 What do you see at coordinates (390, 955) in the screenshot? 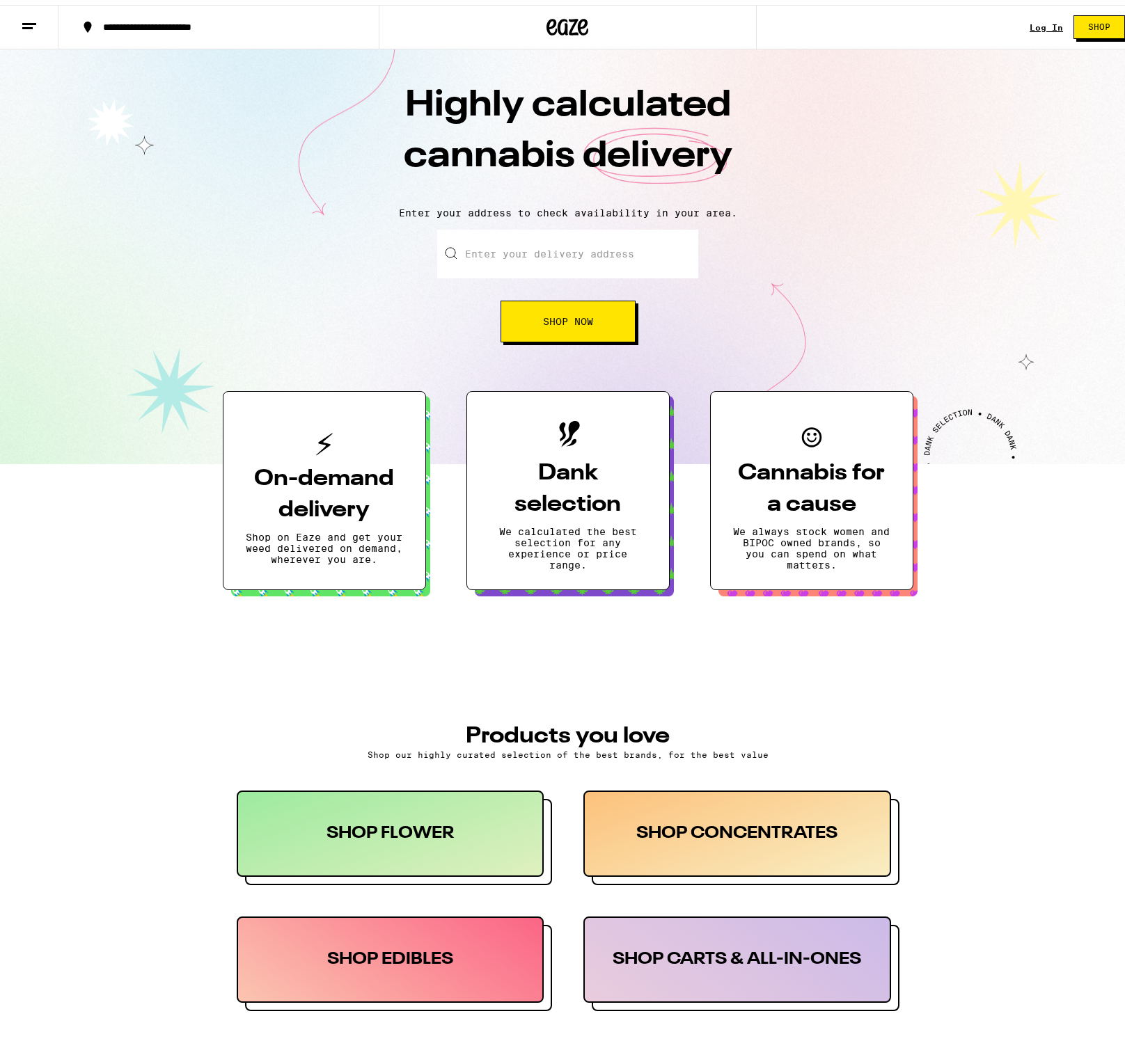
I see `div: SHOP EDIBLES` at bounding box center [390, 955].